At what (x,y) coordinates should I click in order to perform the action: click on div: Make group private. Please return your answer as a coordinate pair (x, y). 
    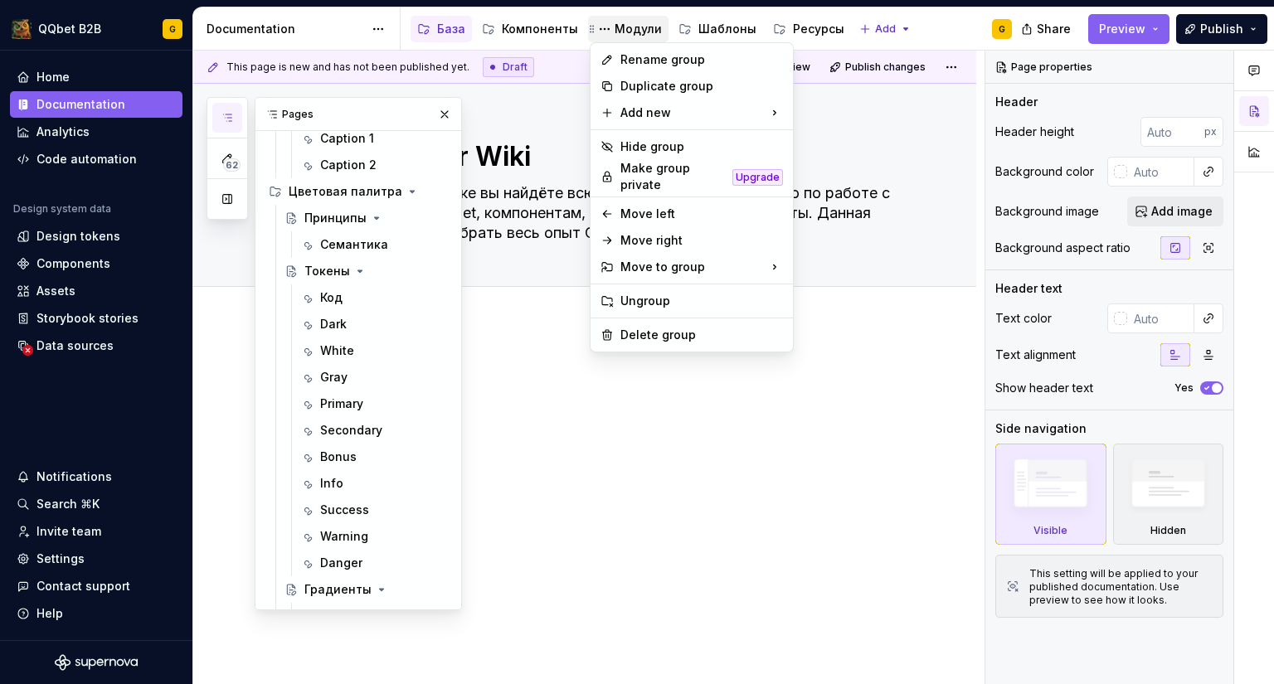
    Looking at the image, I should click on (673, 177).